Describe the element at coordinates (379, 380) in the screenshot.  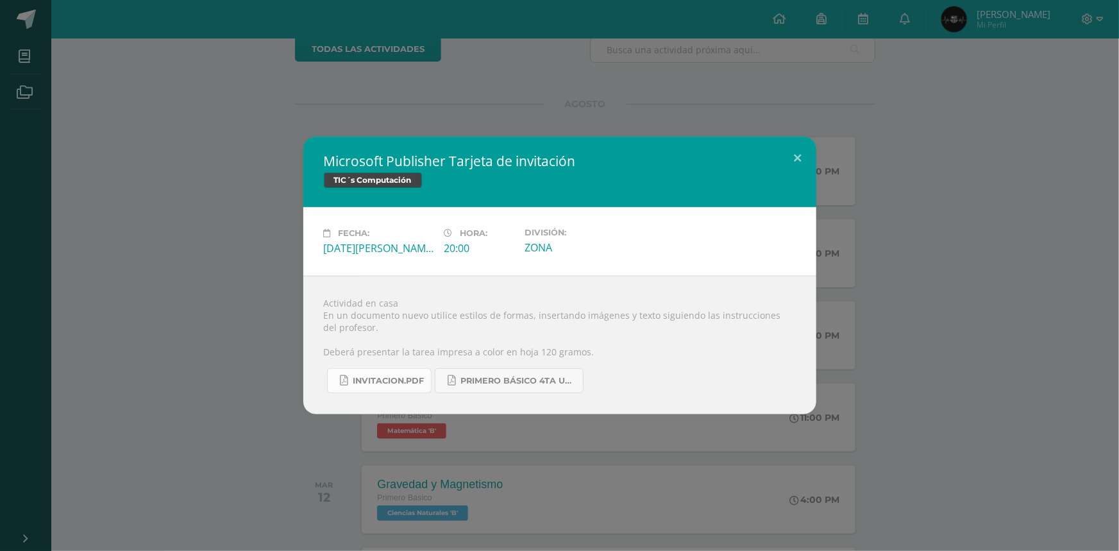
I see `a: INVITACION.pdf` at that location.